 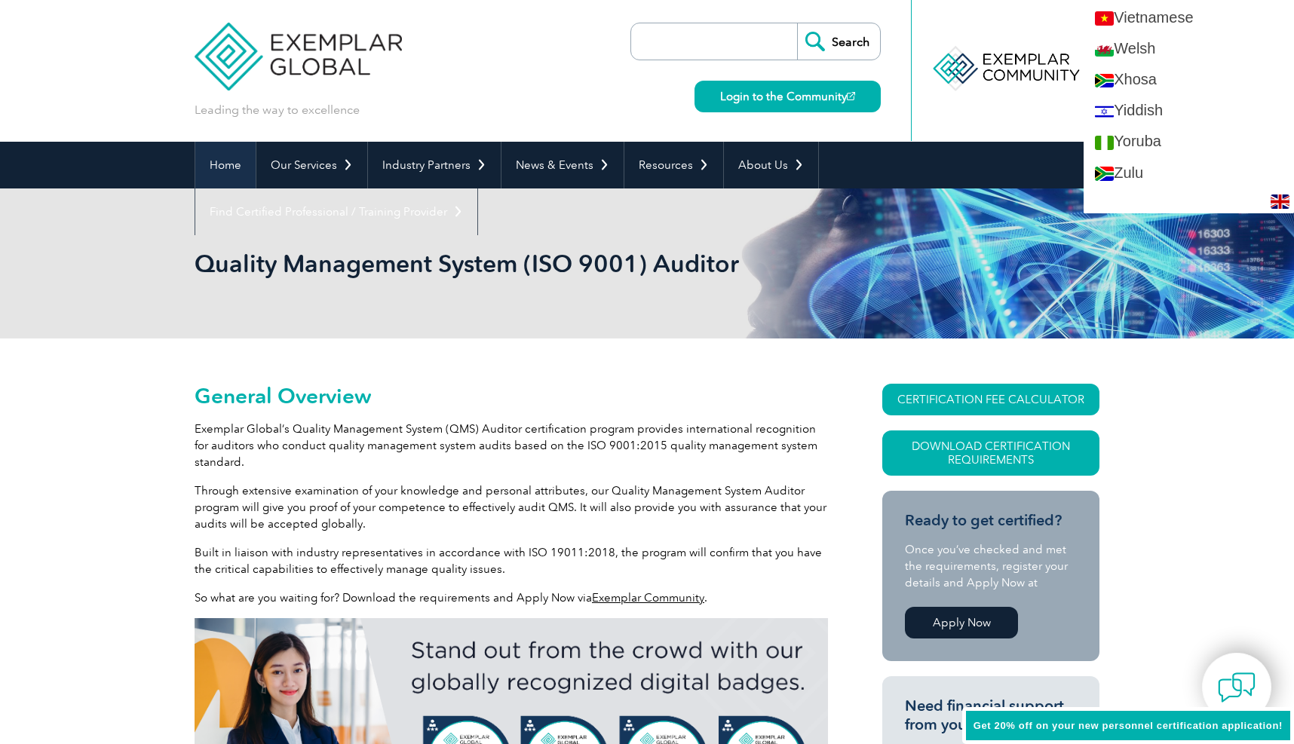 What do you see at coordinates (991, 453) in the screenshot?
I see `a: Download Certification Requirements` at bounding box center [991, 453].